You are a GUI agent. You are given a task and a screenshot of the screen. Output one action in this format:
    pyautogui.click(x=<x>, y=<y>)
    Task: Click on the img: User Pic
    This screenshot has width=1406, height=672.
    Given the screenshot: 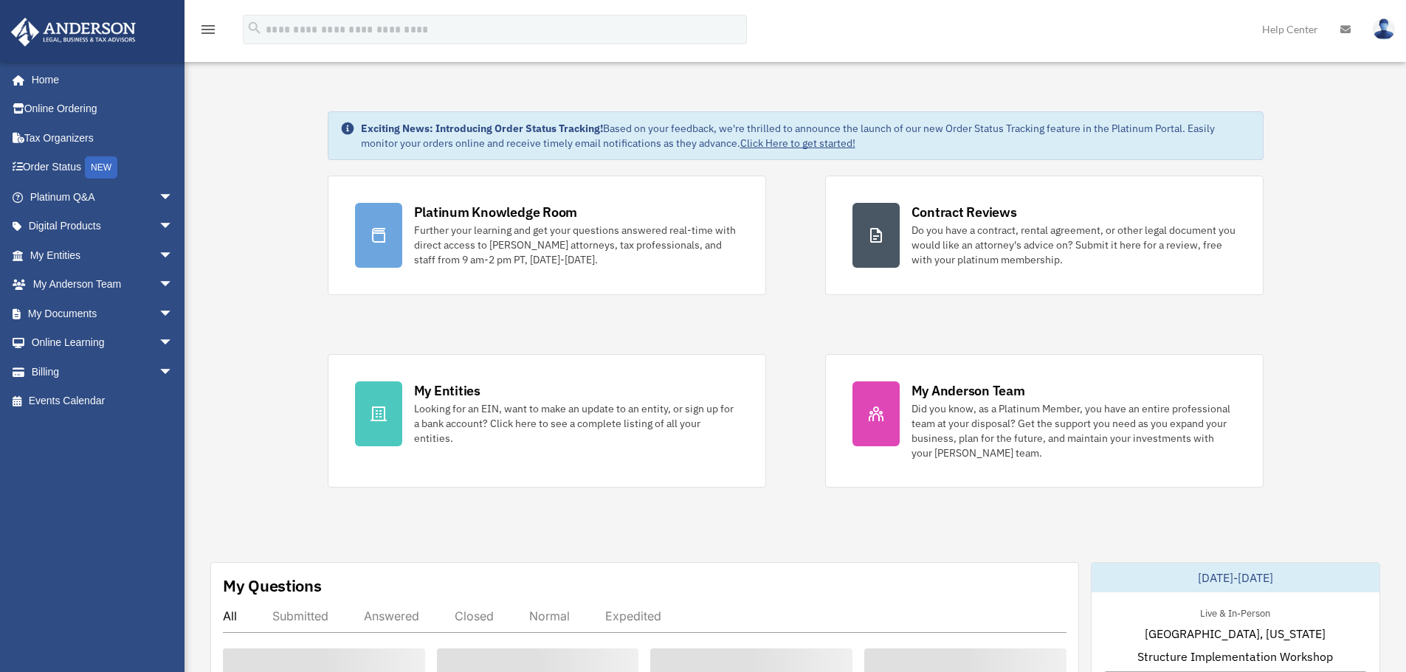 What is the action you would take?
    pyautogui.click(x=1384, y=29)
    